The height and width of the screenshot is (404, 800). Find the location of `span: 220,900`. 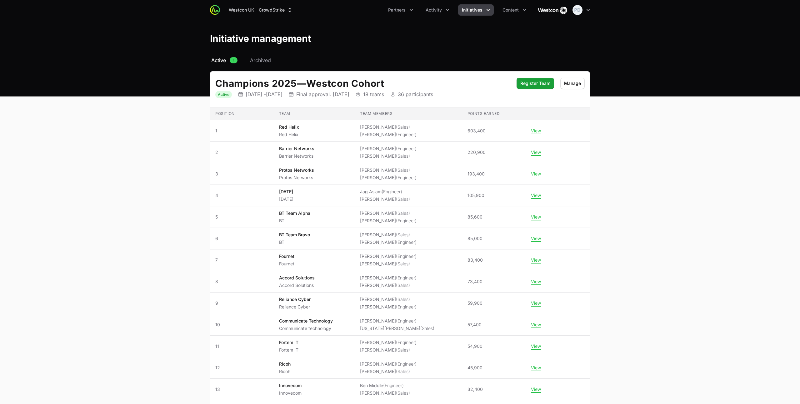

span: 220,900 is located at coordinates (477, 153).